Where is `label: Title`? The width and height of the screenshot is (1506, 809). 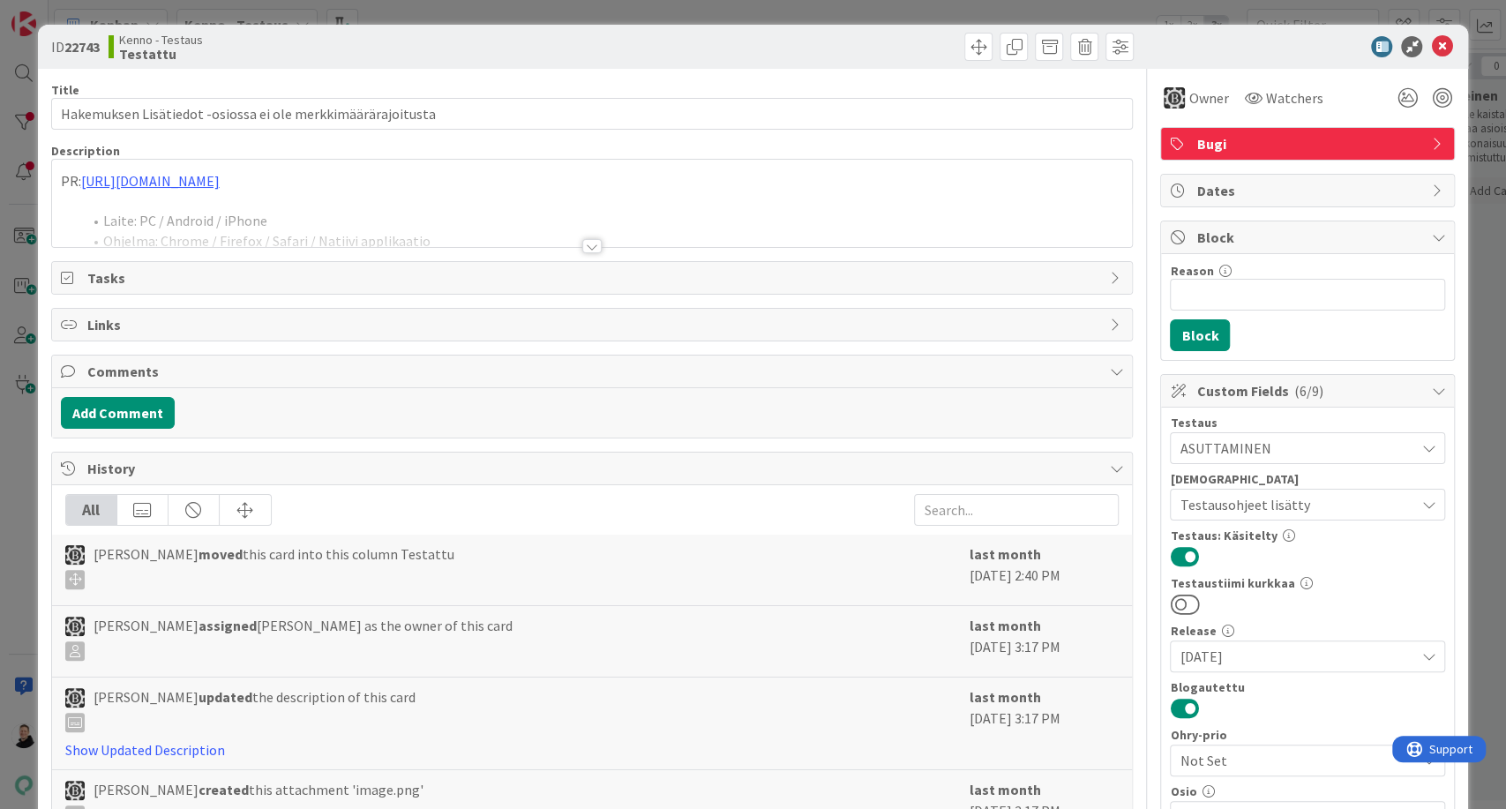 label: Title is located at coordinates (65, 90).